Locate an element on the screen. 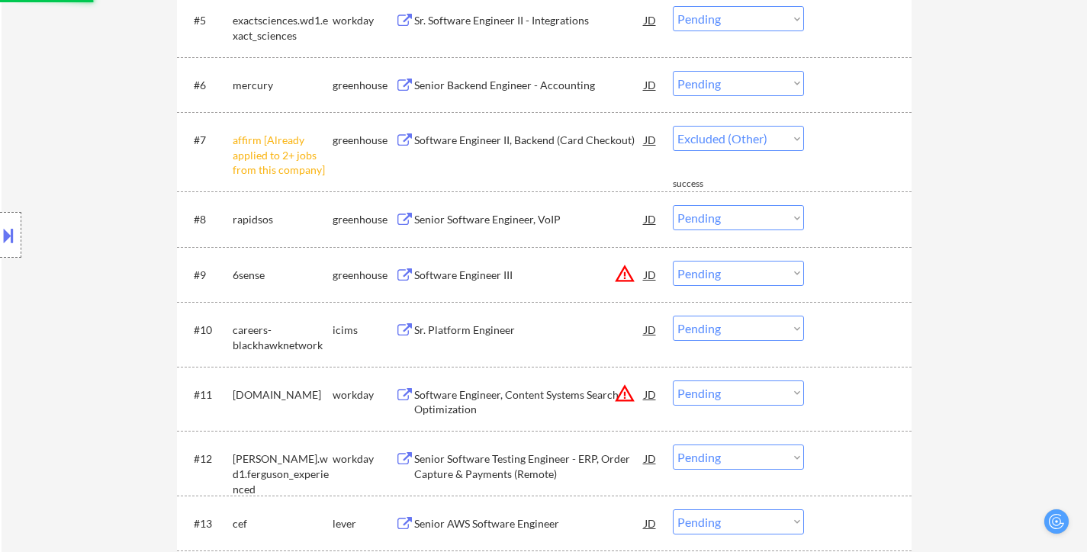 The height and width of the screenshot is (552, 1087). div: Senior Software Testing Engineer - ERP, Order Capture & Payments (Remote) is located at coordinates (530, 466).